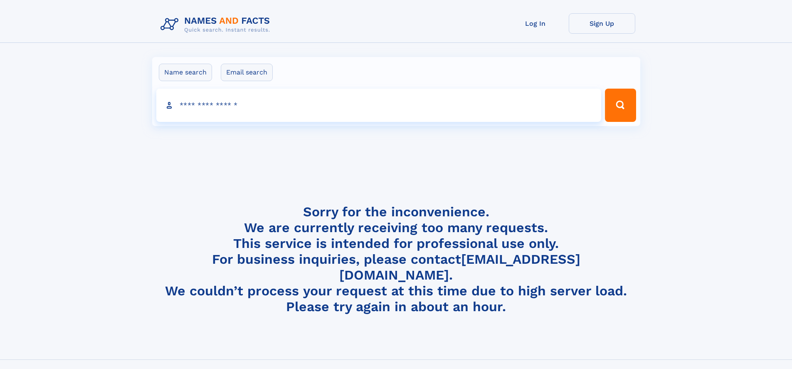 This screenshot has width=792, height=369. Describe the element at coordinates (620, 105) in the screenshot. I see `button: Search Button` at that location.